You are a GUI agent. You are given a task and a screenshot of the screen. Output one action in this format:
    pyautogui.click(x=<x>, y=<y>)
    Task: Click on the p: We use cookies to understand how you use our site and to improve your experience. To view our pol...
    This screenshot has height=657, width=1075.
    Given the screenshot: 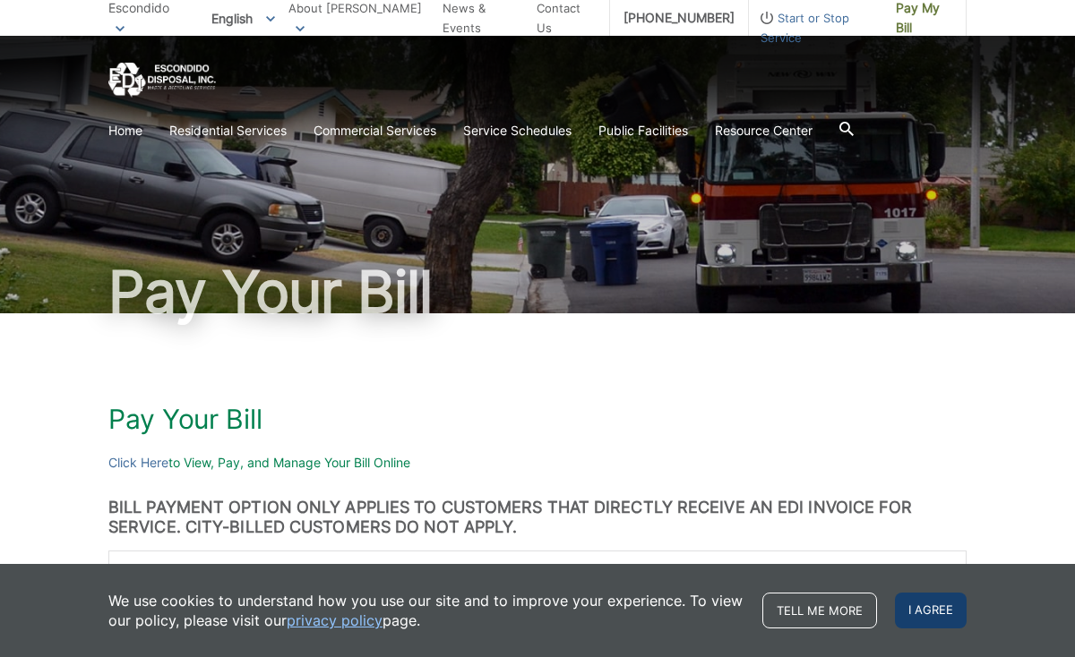 What is the action you would take?
    pyautogui.click(x=426, y=611)
    